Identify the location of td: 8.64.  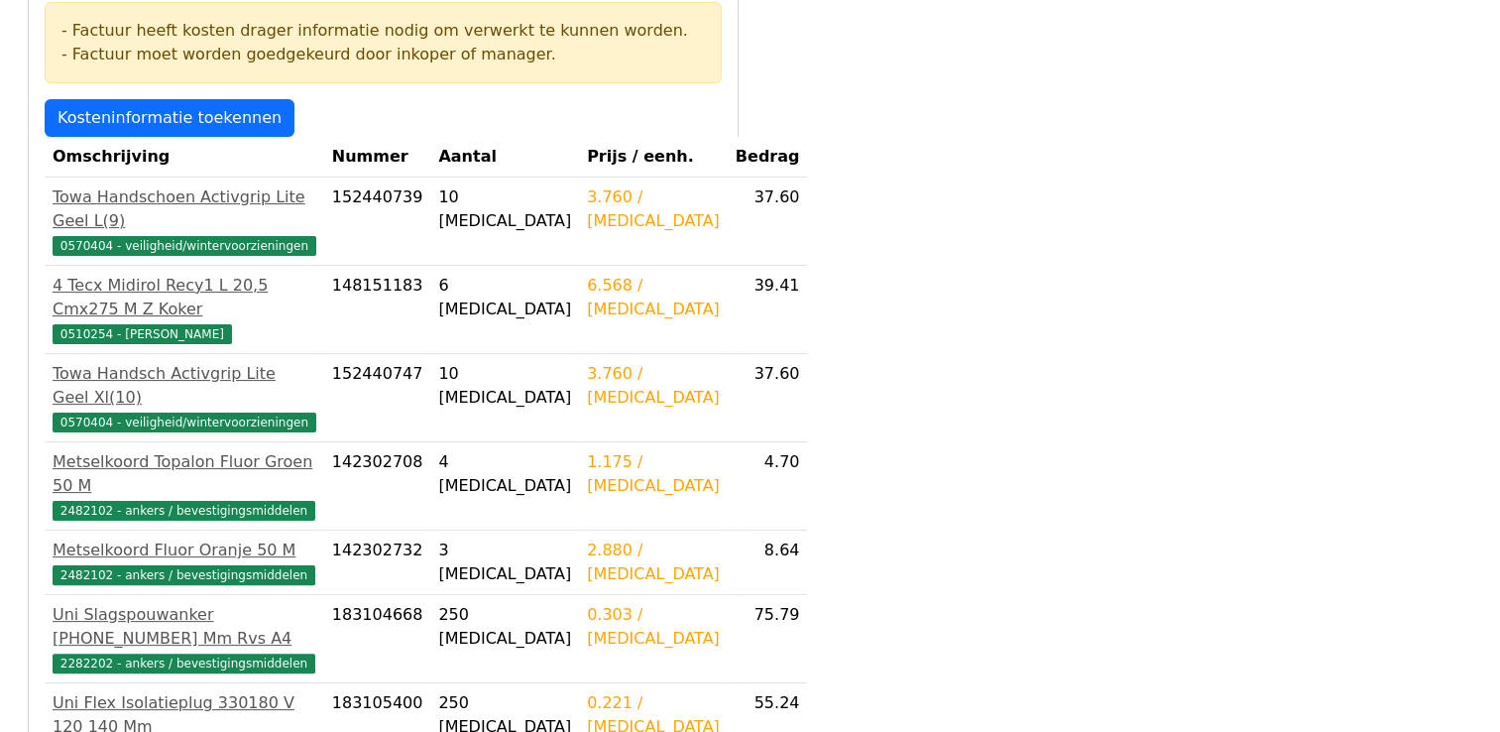
(767, 562).